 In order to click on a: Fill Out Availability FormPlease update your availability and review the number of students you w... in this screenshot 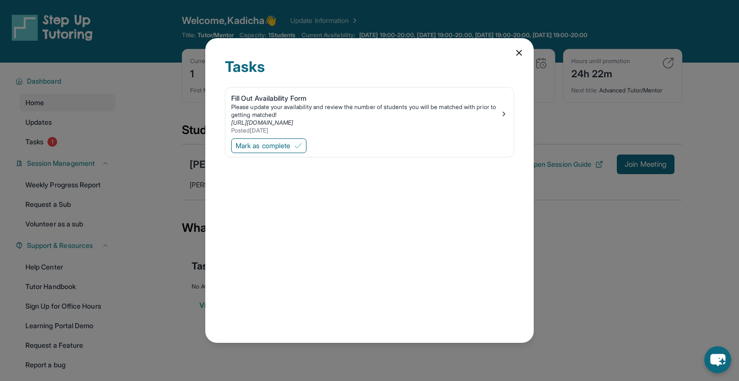, I will do `click(369, 112)`.